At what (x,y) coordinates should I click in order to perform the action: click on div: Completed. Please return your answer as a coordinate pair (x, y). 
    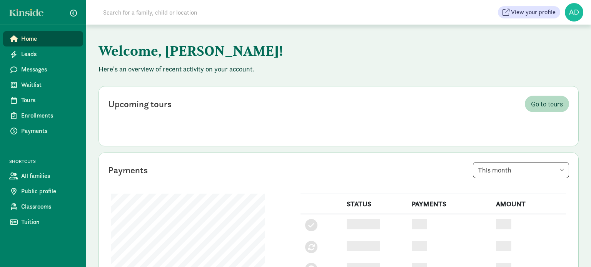
    Looking at the image, I should click on (363, 224).